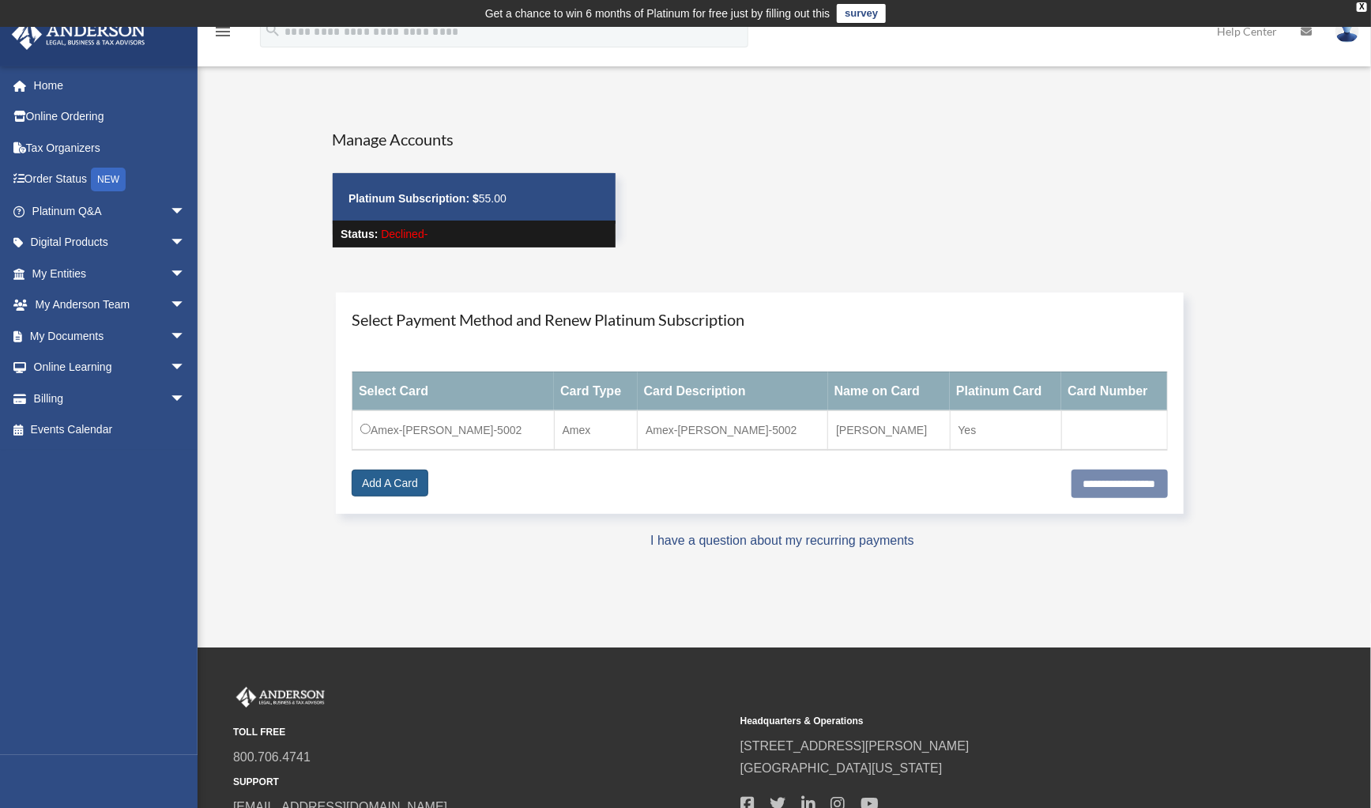 The width and height of the screenshot is (1371, 808). What do you see at coordinates (110, 336) in the screenshot?
I see `a: My Documentsarrow_drop_down` at bounding box center [110, 336].